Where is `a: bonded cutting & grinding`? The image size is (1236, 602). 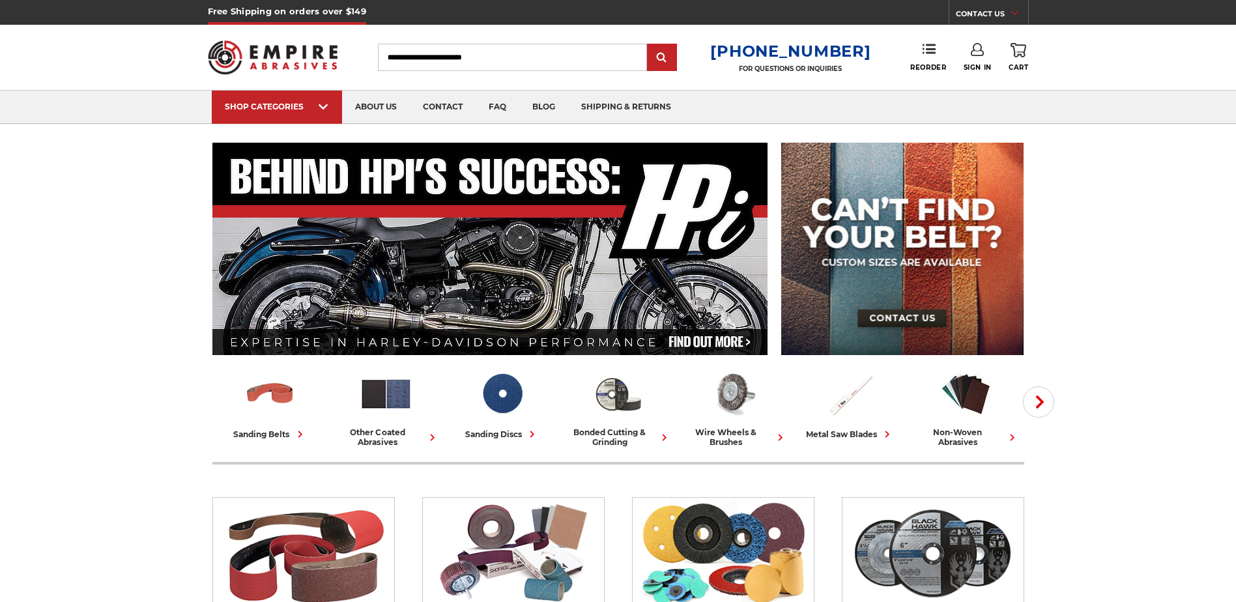 a: bonded cutting & grinding is located at coordinates (618, 407).